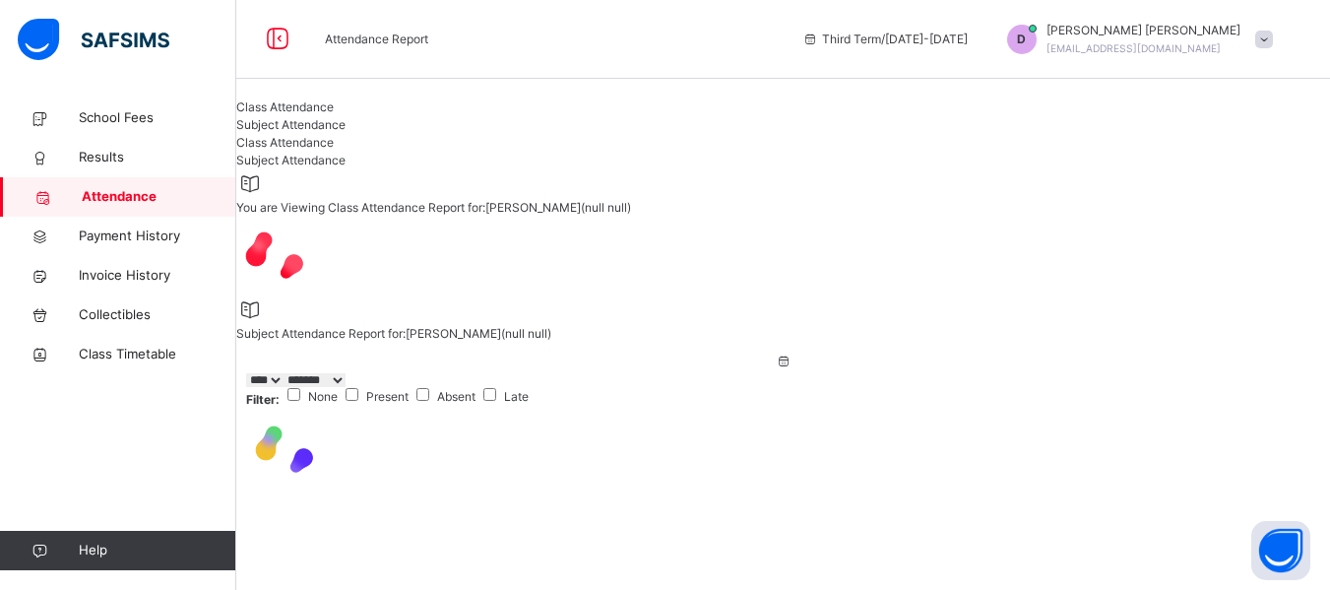 Image resolution: width=1330 pixels, height=590 pixels. What do you see at coordinates (1135, 39) in the screenshot?
I see `div: Doreen Ifie Sekibo` at bounding box center [1135, 39].